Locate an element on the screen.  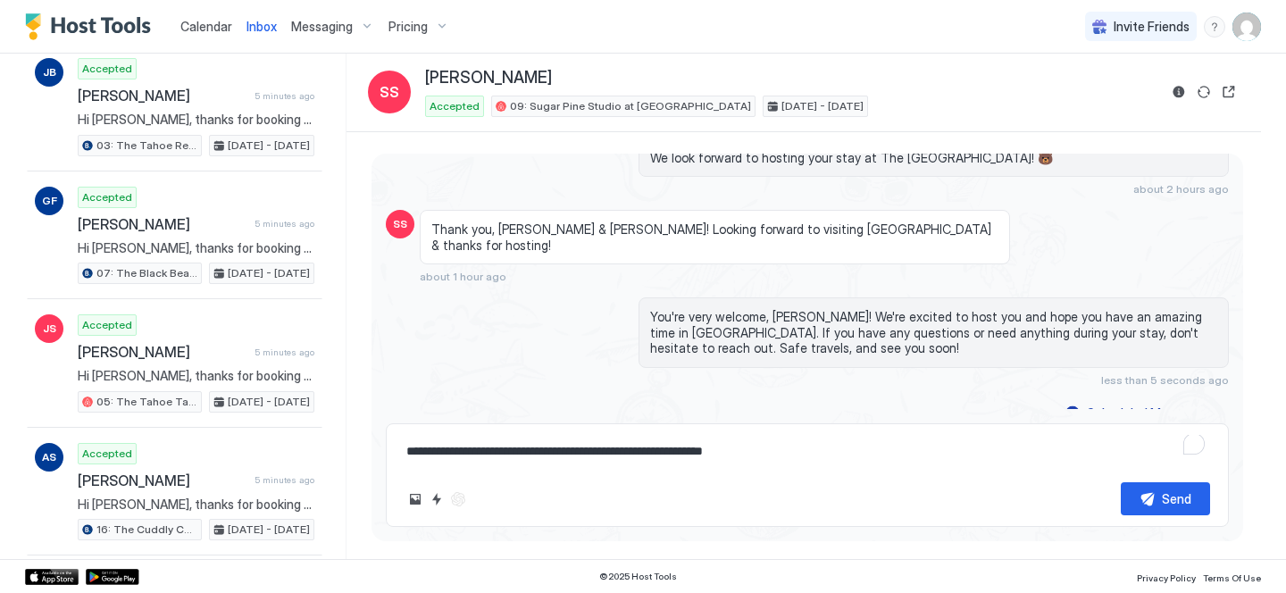
span: Invite Friends is located at coordinates (1151, 27).